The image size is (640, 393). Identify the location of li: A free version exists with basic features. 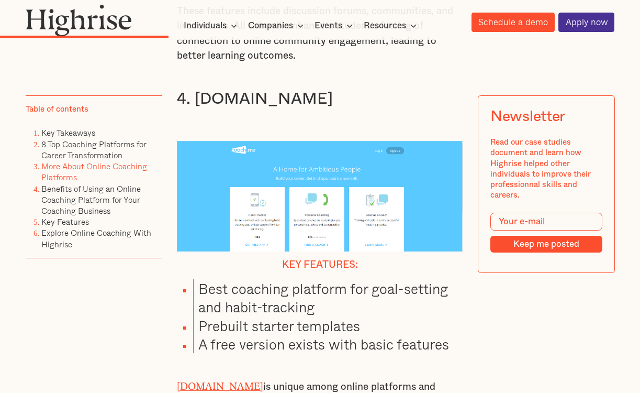
(328, 344).